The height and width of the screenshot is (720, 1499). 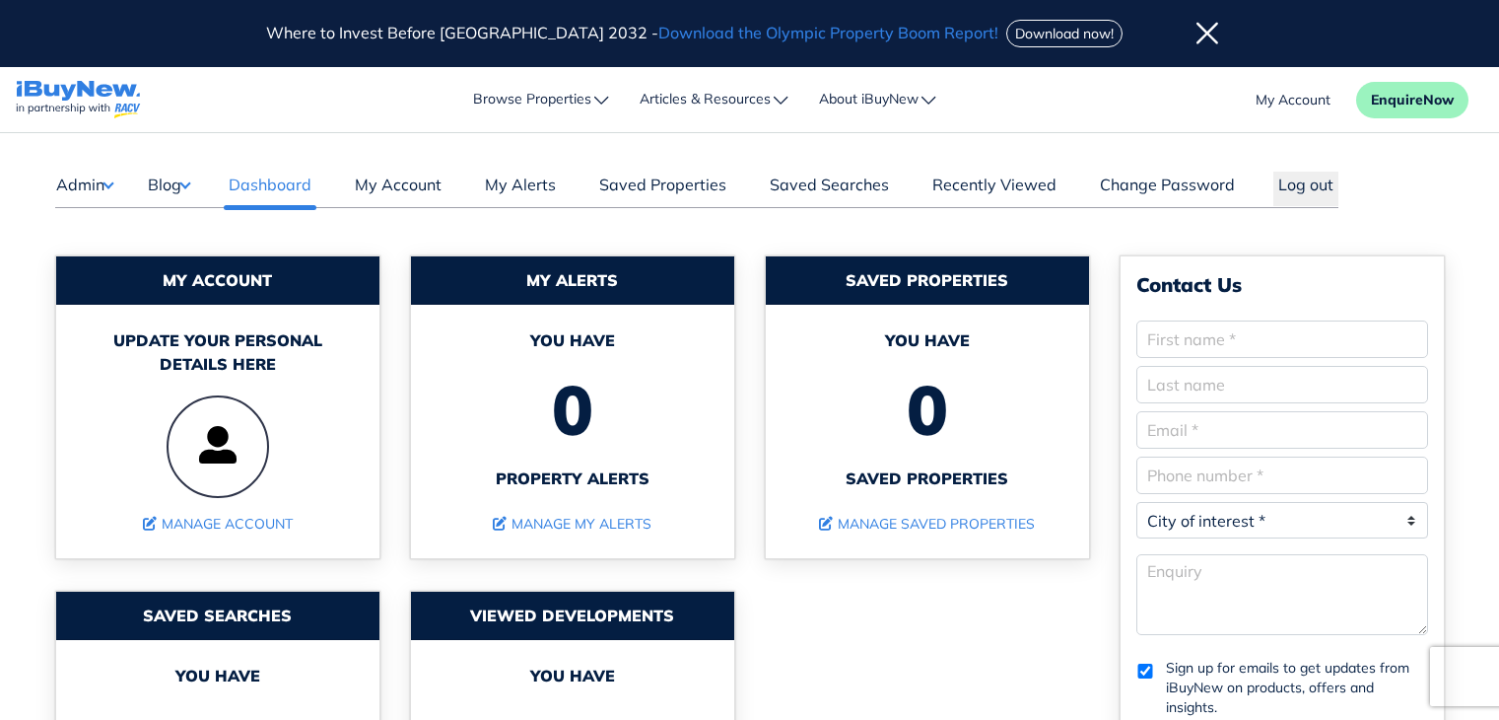 What do you see at coordinates (1283, 430) in the screenshot?
I see `input: Email *` at bounding box center [1283, 430].